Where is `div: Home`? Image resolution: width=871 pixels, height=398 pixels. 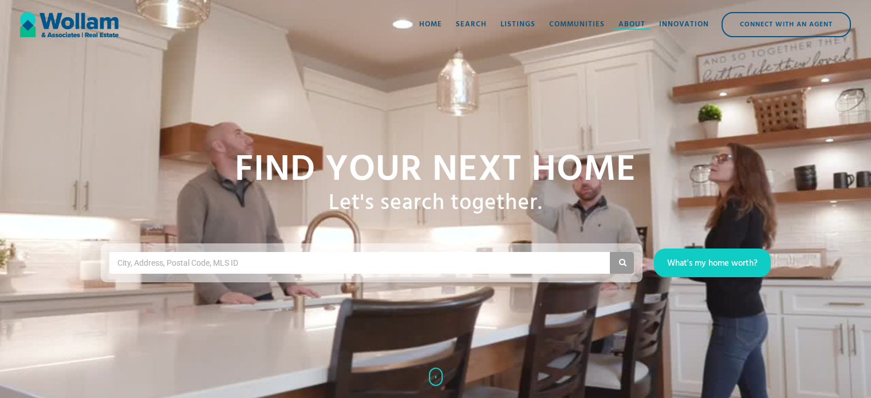
div: Home is located at coordinates (431, 25).